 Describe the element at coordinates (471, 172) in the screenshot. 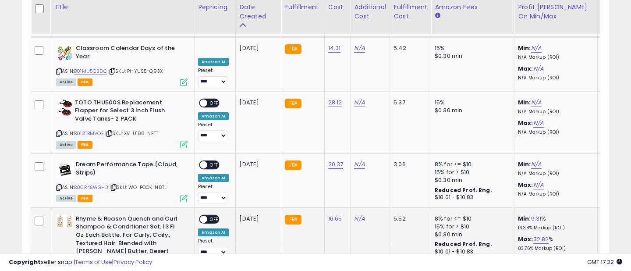

I see `div: 15% for > $10` at that location.